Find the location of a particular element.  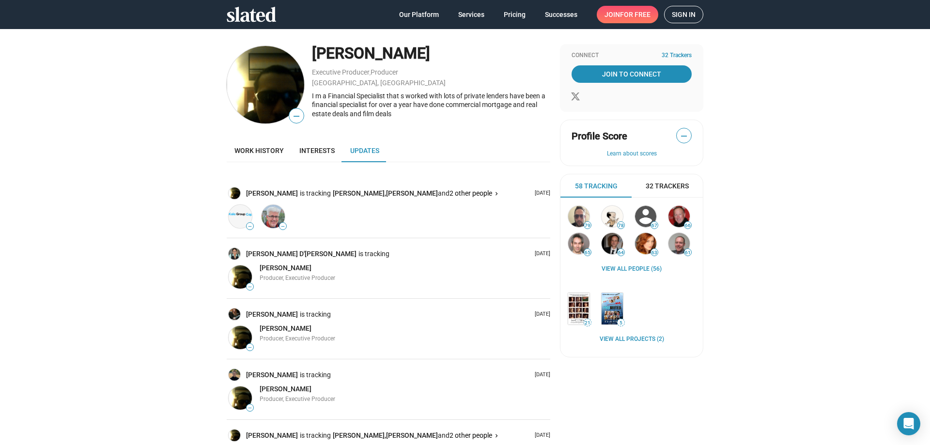

span: Work history is located at coordinates (259, 151).